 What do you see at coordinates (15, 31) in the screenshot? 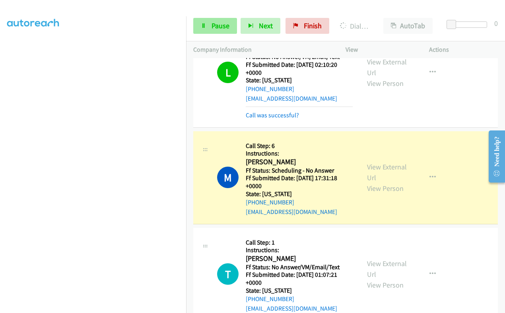
I see `div: Open Resource Center` at bounding box center [15, 31].